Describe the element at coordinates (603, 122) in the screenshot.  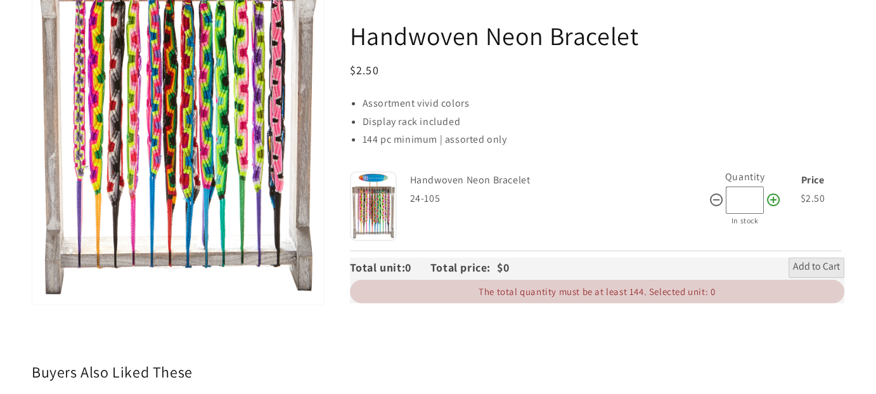
I see `li: Display rack included` at that location.